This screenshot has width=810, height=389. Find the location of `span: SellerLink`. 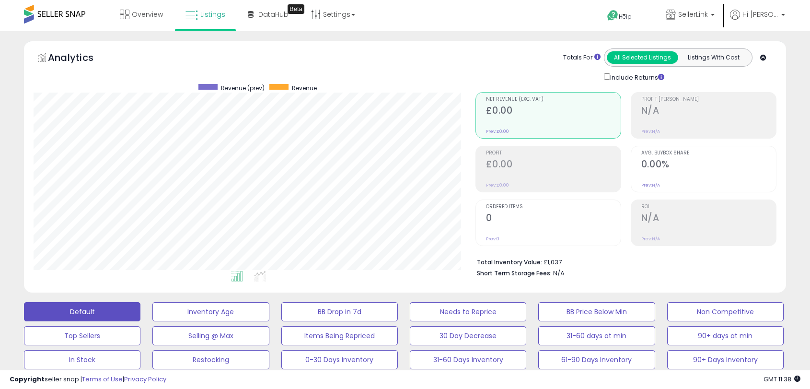

span: SellerLink is located at coordinates (693, 14).